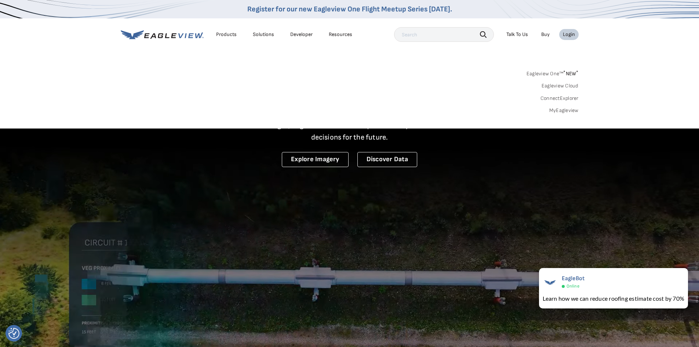 This screenshot has width=699, height=347. I want to click on div: Login, so click(569, 34).